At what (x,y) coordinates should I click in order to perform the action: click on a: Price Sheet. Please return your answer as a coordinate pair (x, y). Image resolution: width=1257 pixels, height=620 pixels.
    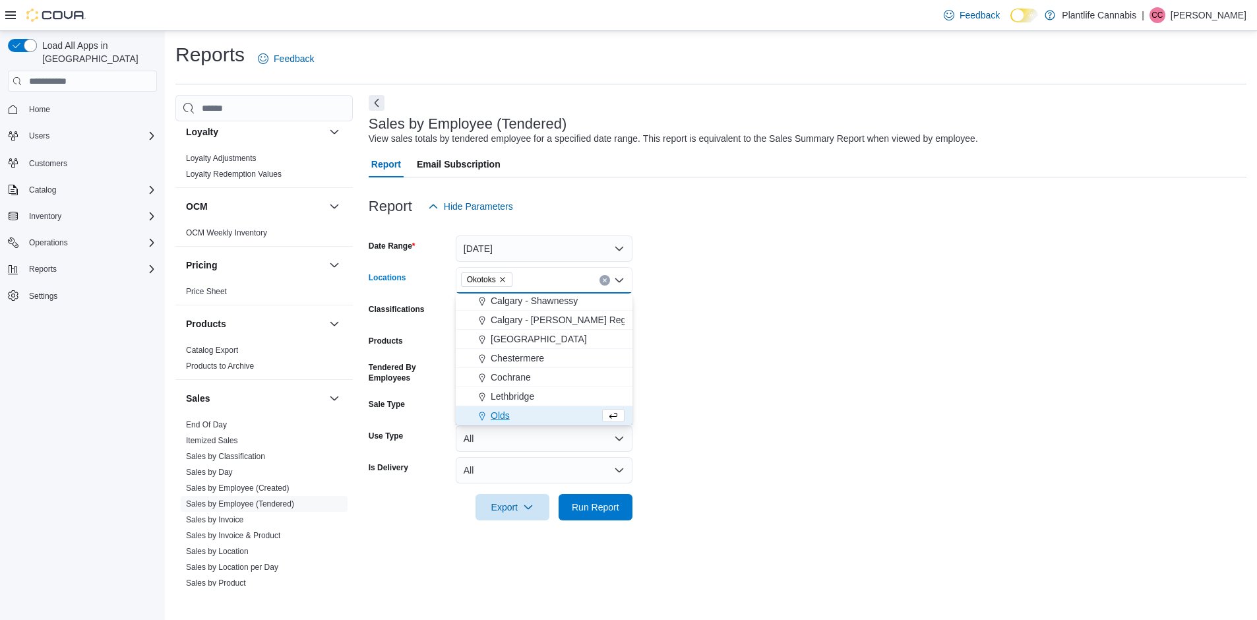
    Looking at the image, I should click on (206, 292).